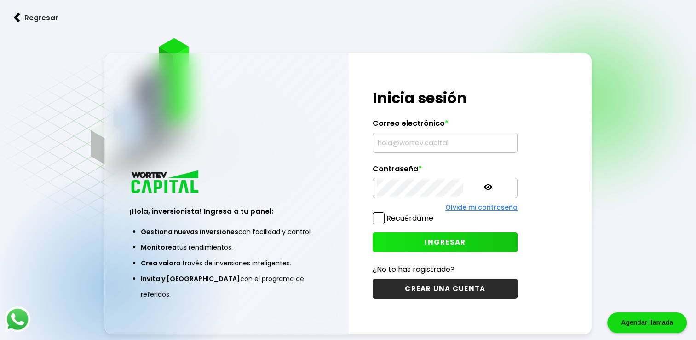 The height and width of the screenshot is (340, 696). Describe the element at coordinates (226, 263) in the screenshot. I see `li: a través de inversiones inteligentes.` at that location.